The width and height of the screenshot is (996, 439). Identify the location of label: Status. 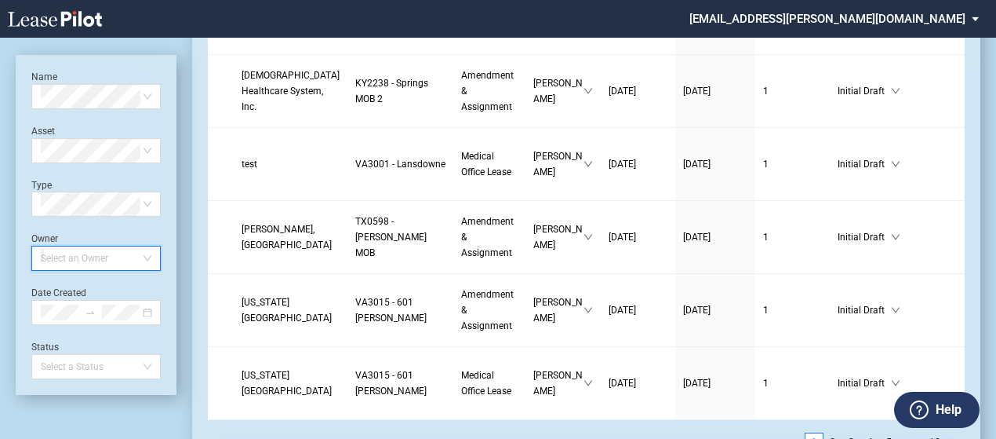
(45, 347).